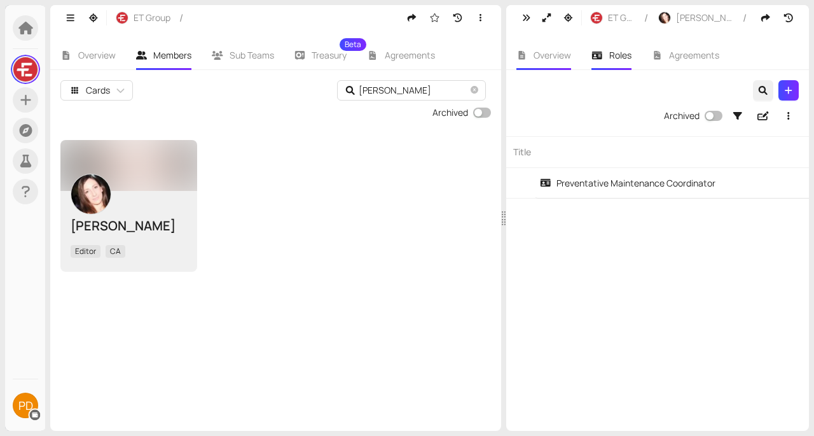 Image resolution: width=814 pixels, height=436 pixels. I want to click on span: close-circle, so click(474, 90).